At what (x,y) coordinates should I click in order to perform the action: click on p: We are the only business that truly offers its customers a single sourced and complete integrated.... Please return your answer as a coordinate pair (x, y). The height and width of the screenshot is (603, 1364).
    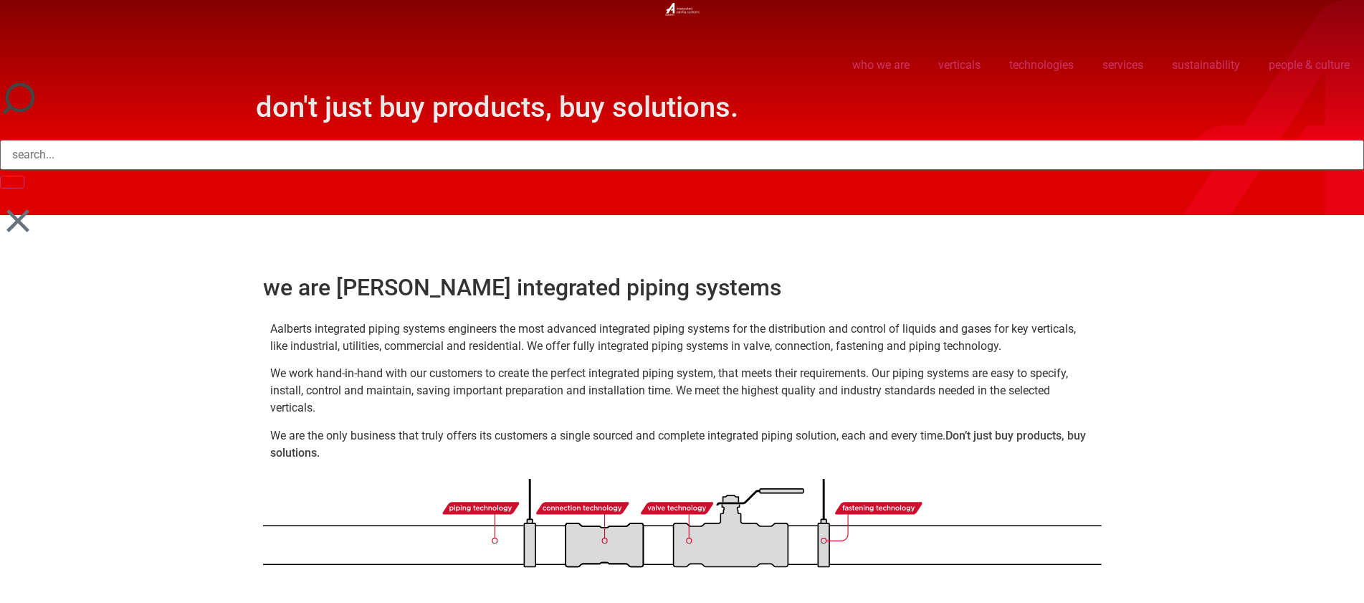
    Looking at the image, I should click on (682, 444).